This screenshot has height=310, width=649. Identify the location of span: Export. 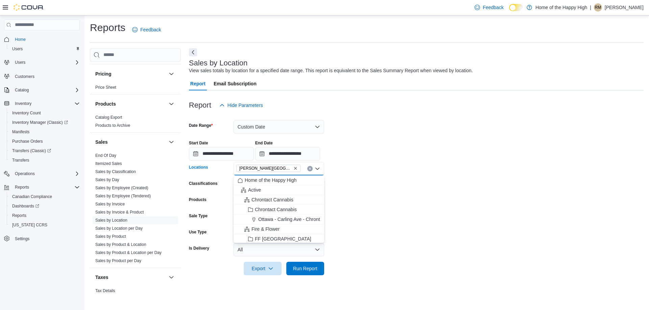
(262, 269).